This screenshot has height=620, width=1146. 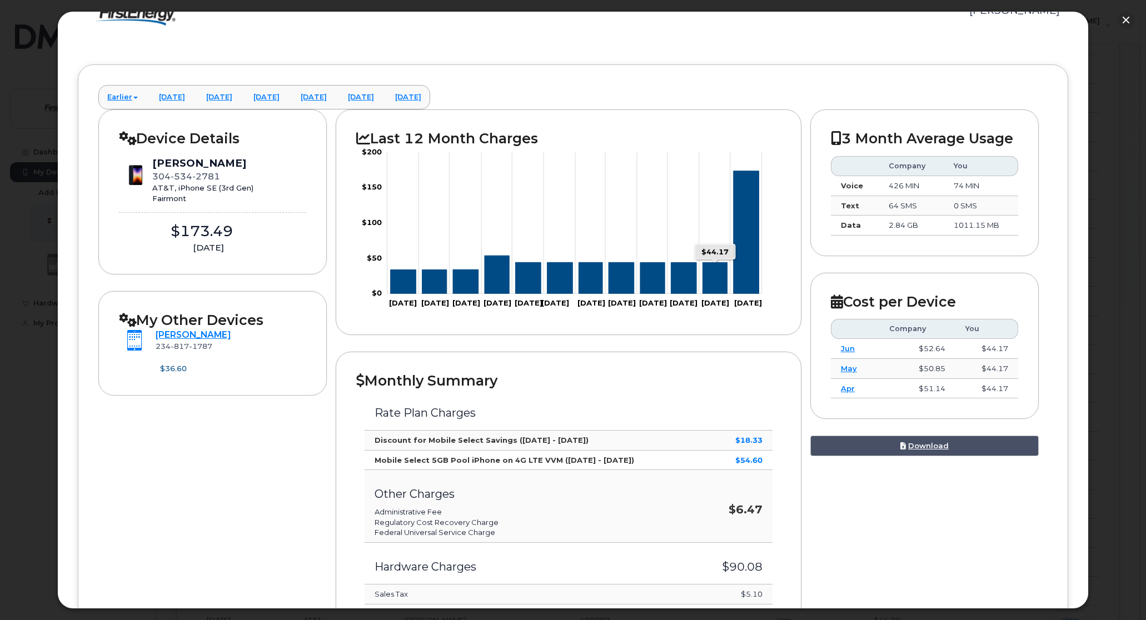 I want to click on a: Apr, so click(x=847, y=388).